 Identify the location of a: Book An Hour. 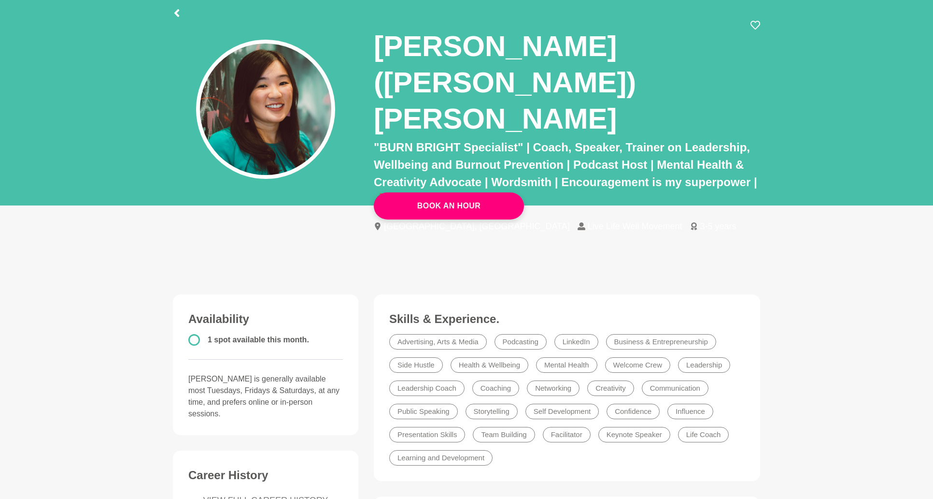
(449, 206).